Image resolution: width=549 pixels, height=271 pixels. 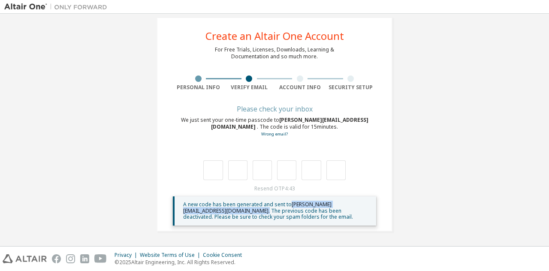 I want to click on div: Create an Altair One Account, so click(x=275, y=36).